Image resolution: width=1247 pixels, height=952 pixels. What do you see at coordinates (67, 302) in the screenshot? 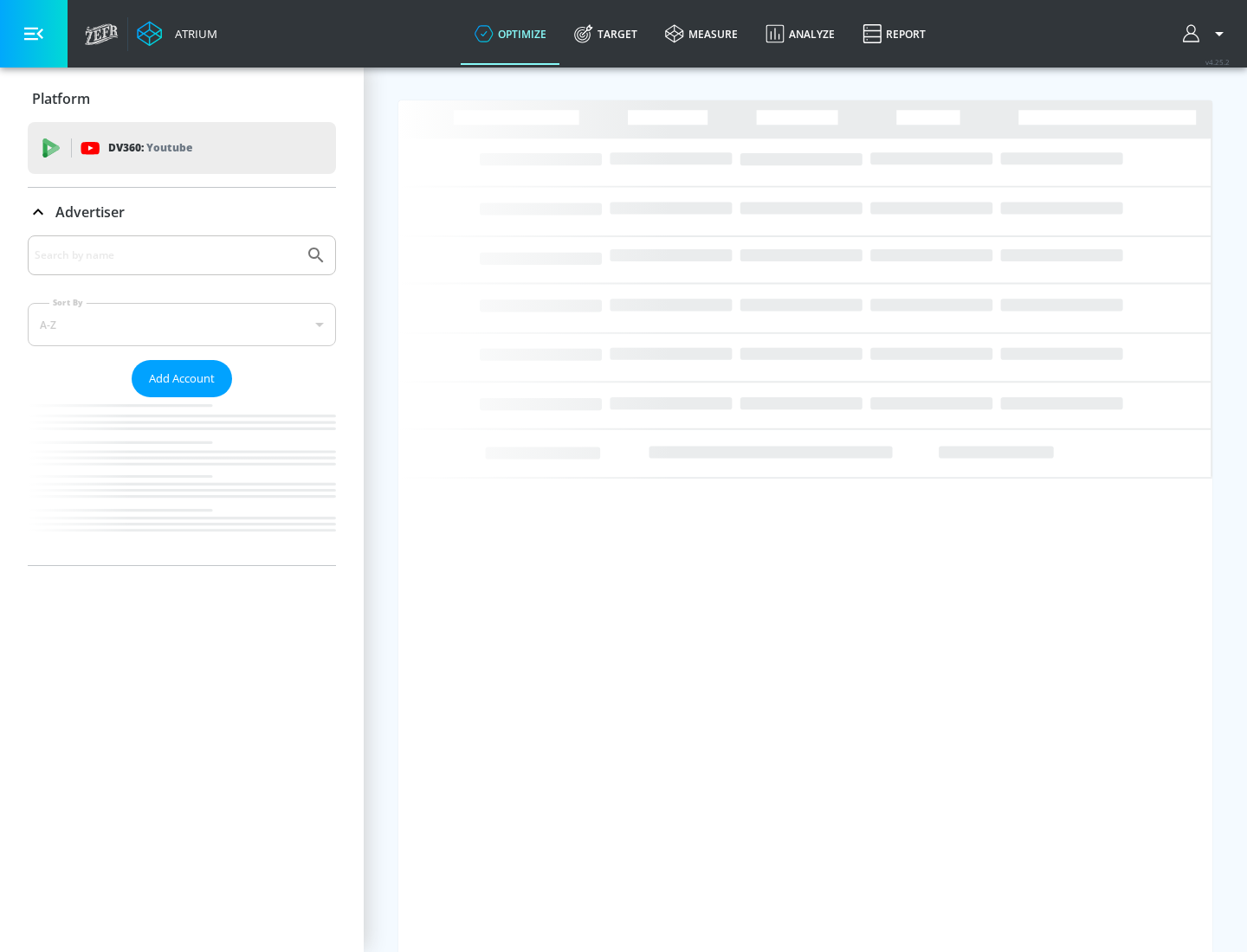
I see `label: Sort By` at bounding box center [67, 302].